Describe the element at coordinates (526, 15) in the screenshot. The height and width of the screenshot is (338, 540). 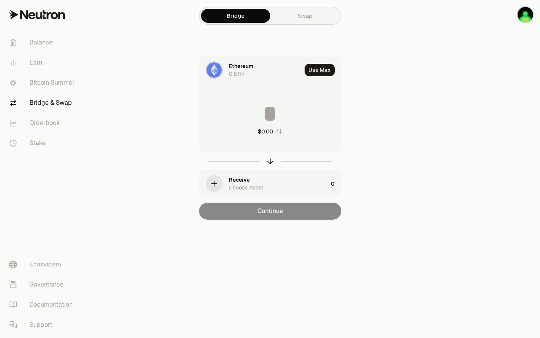
I see `img: KO` at that location.